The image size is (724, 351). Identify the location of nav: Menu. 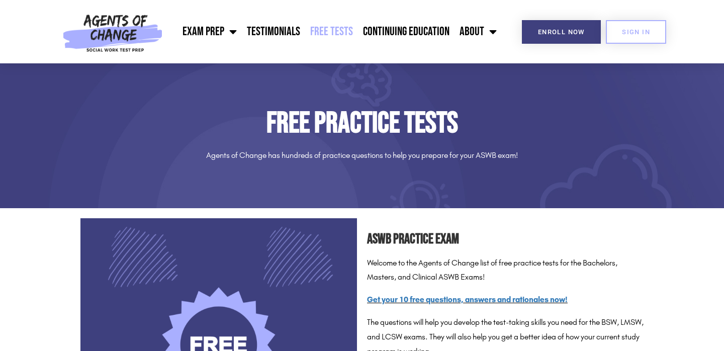
(335, 32).